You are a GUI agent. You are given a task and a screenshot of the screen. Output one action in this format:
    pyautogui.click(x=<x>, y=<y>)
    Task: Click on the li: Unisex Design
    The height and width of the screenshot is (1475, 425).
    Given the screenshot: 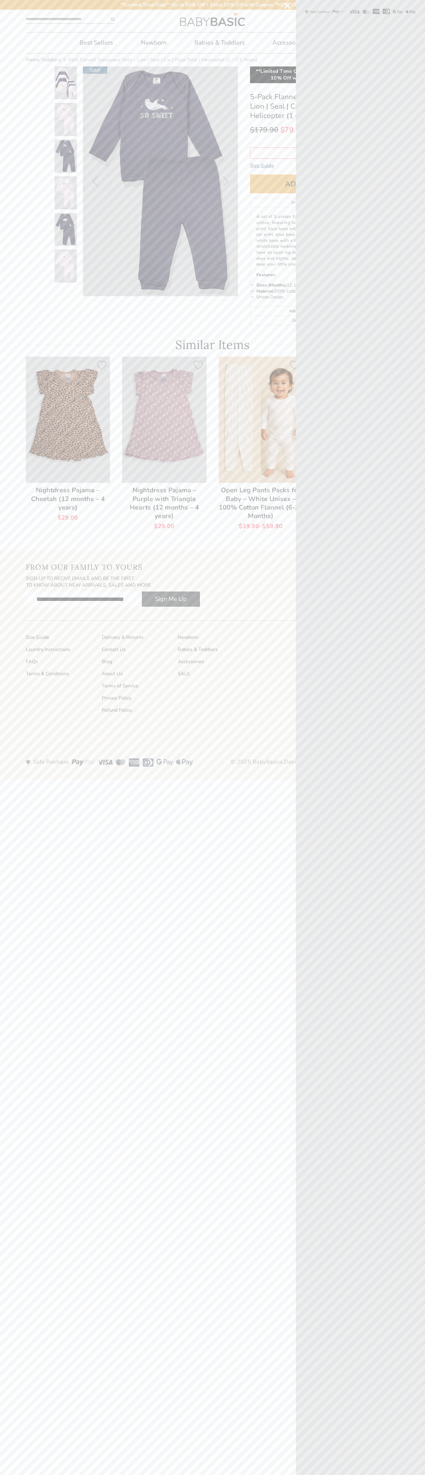 What is the action you would take?
    pyautogui.click(x=310, y=297)
    